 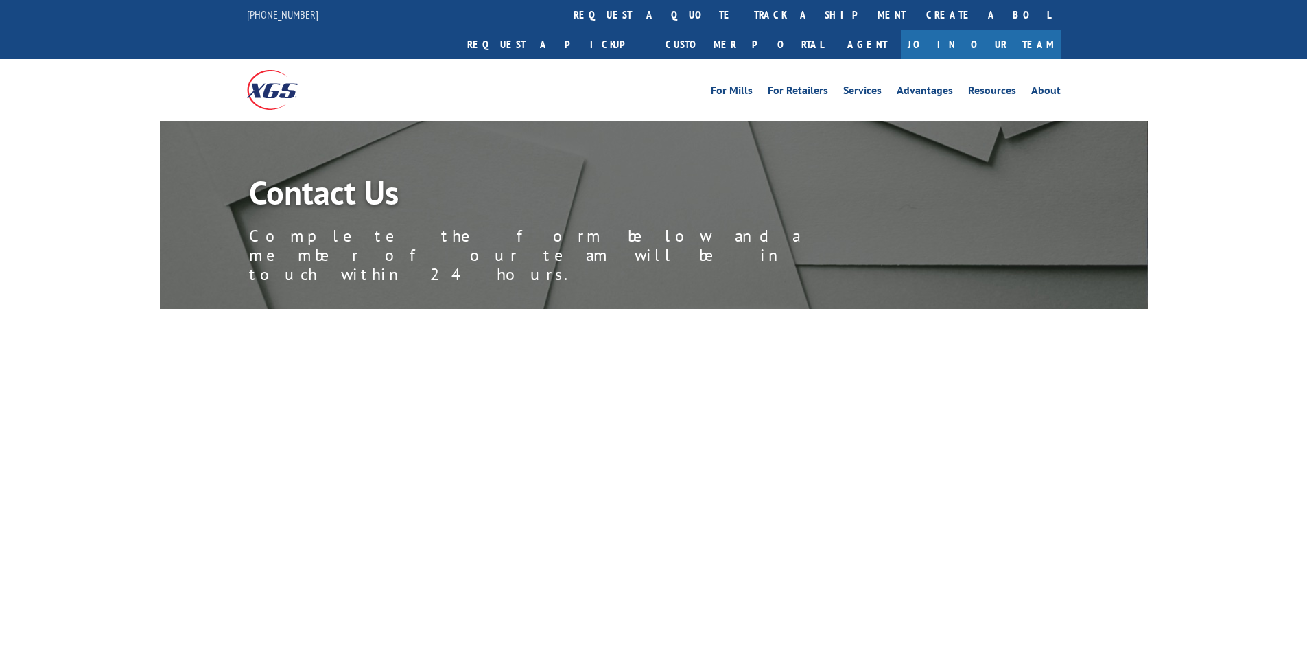 What do you see at coordinates (925, 93) in the screenshot?
I see `a: Advantages` at bounding box center [925, 93].